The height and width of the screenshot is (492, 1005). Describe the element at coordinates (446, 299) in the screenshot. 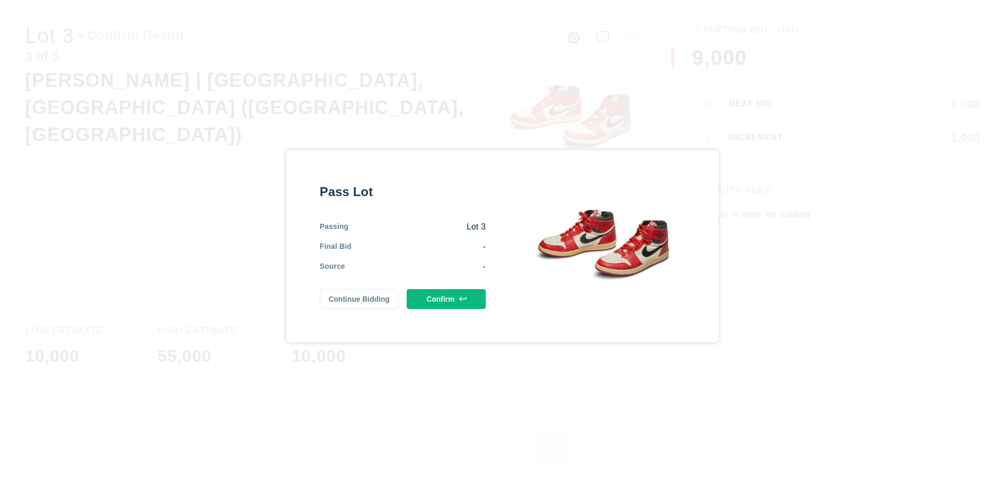

I see `button: Confirm` at that location.